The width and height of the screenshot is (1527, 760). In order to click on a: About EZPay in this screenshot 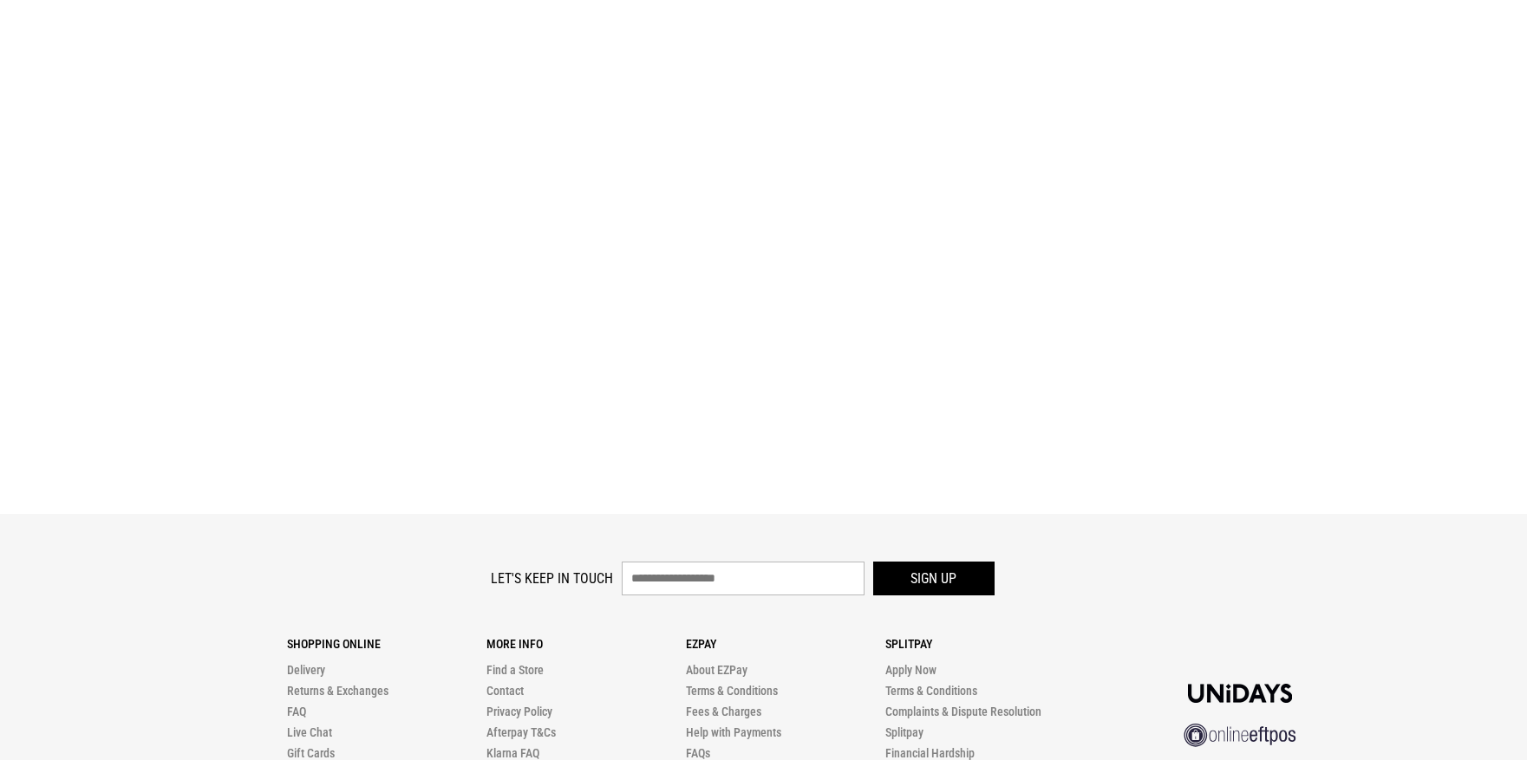, I will do `click(716, 670)`.